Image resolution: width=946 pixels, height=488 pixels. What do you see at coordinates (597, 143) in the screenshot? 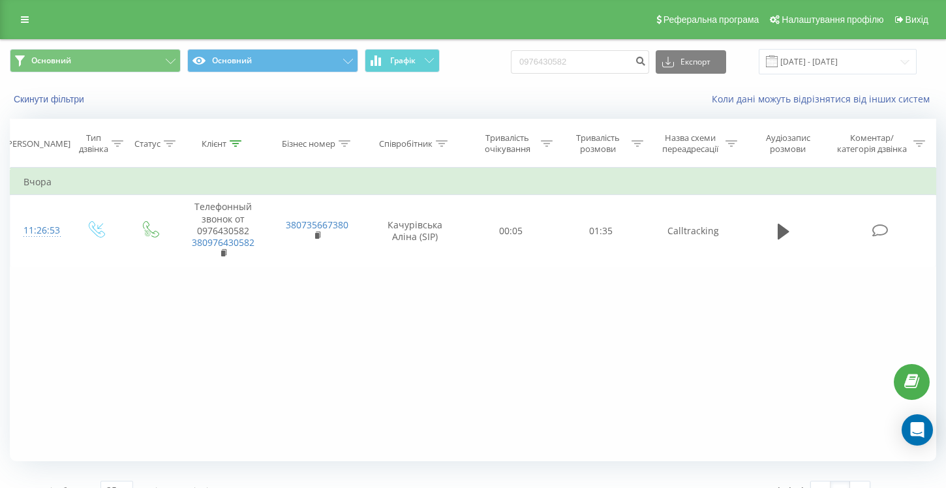
I see `div: Тривалість розмови` at bounding box center [597, 143].